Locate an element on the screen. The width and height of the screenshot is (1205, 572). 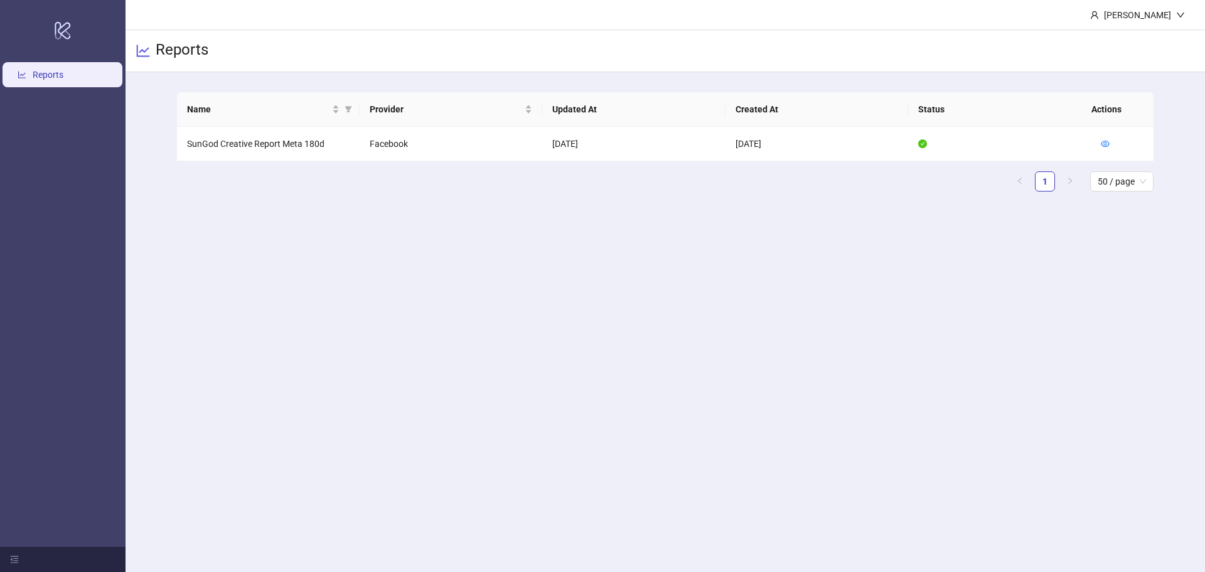
li: Previous Page is located at coordinates (1020, 181).